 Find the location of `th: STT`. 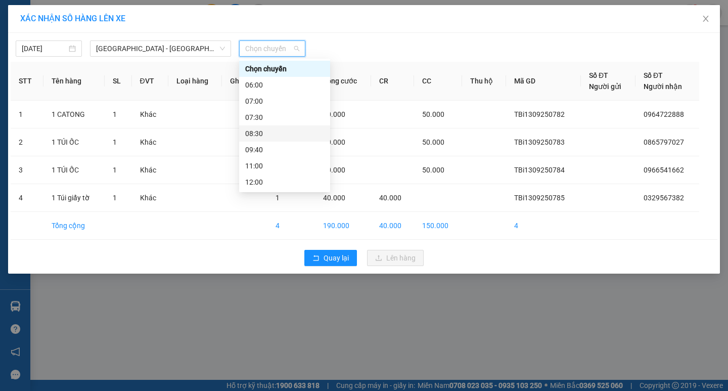

th: STT is located at coordinates (27, 81).